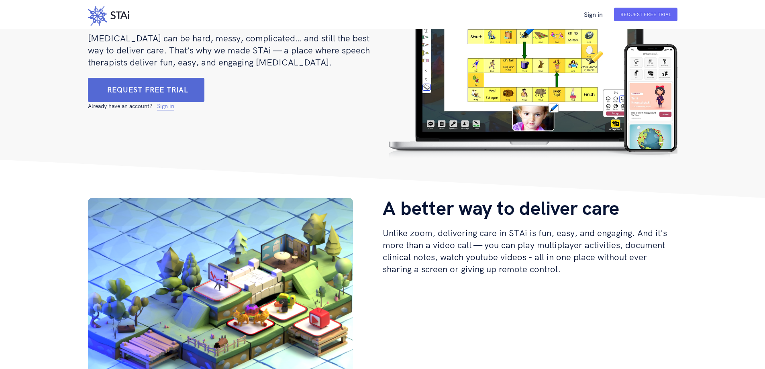  What do you see at coordinates (530, 208) in the screenshot?
I see `h1: A better way to deliver care` at bounding box center [530, 208].